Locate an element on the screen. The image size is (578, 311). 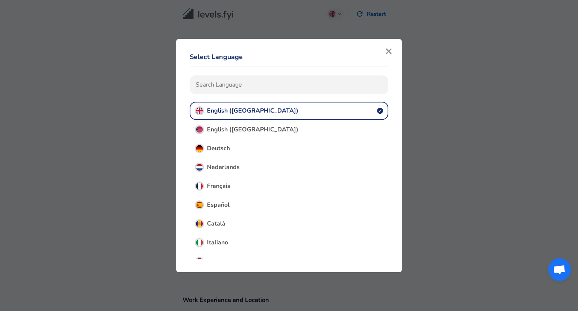
button: DutchNederlands is located at coordinates (289, 167).